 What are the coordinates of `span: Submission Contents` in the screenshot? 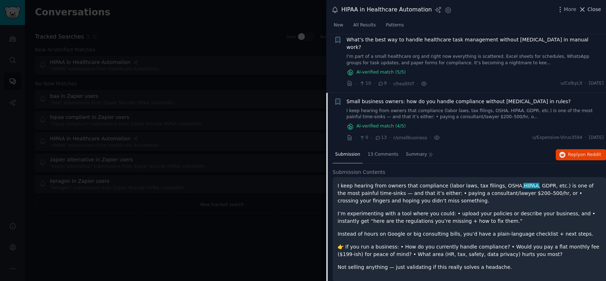 It's located at (359, 172).